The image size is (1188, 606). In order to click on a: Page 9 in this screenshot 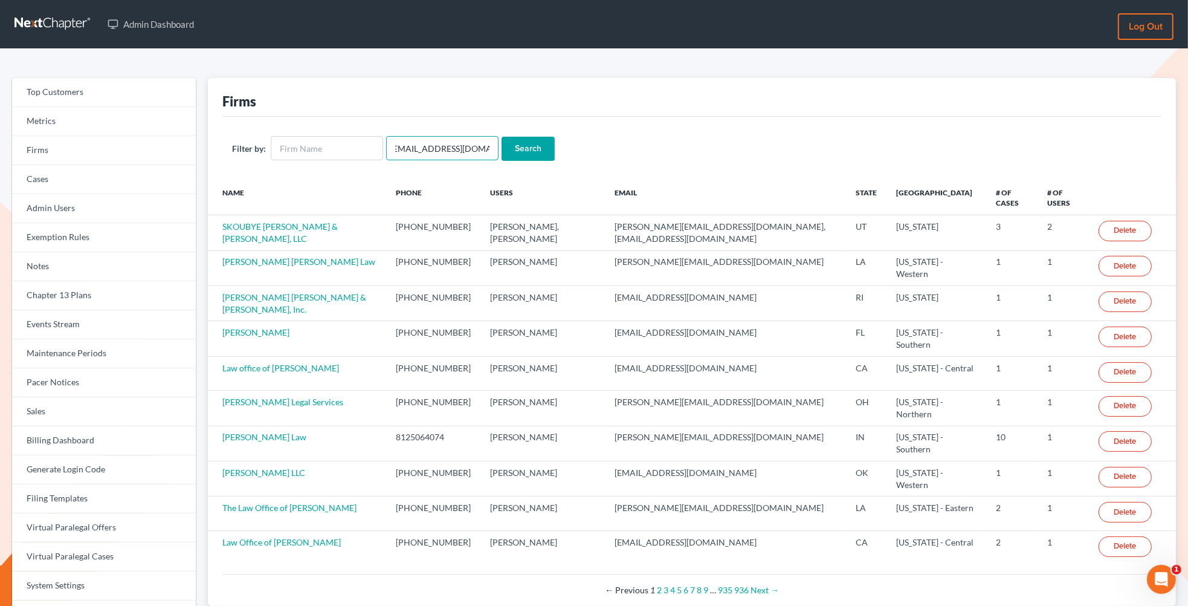, I will do `click(706, 589)`.